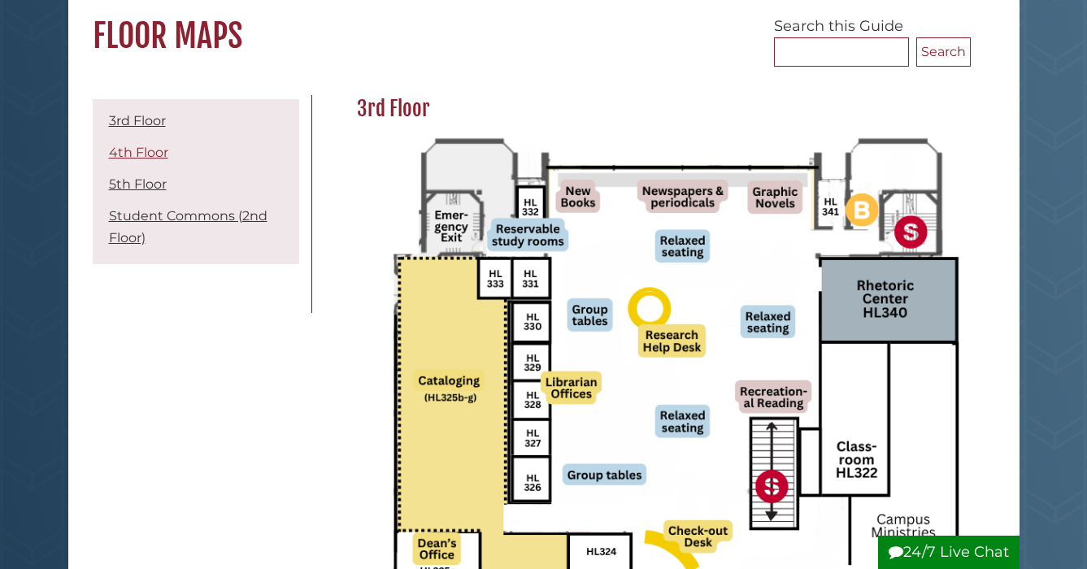 The image size is (1087, 569). What do you see at coordinates (138, 152) in the screenshot?
I see `a: 4th Floor` at bounding box center [138, 152].